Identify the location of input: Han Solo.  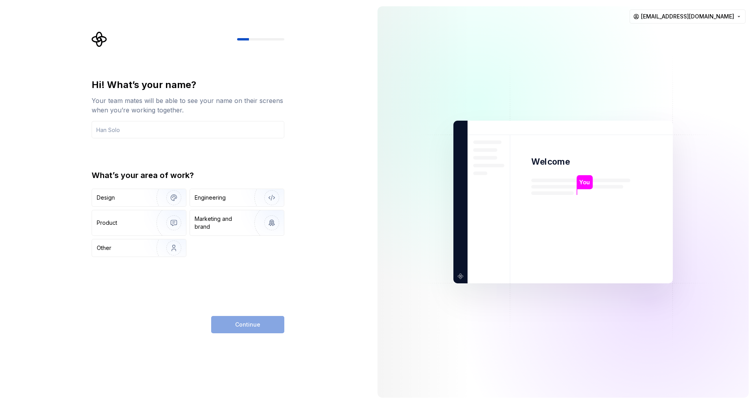
(188, 130).